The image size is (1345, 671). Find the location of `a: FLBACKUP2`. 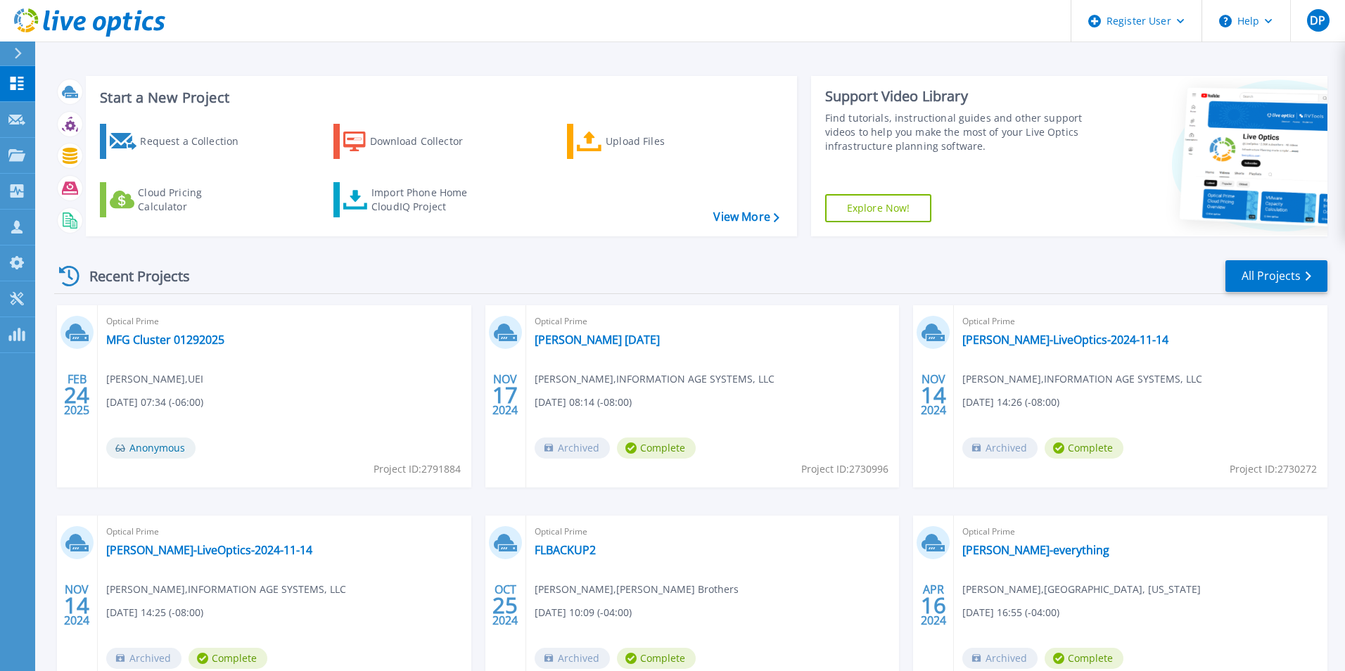

a: FLBACKUP2 is located at coordinates (565, 550).